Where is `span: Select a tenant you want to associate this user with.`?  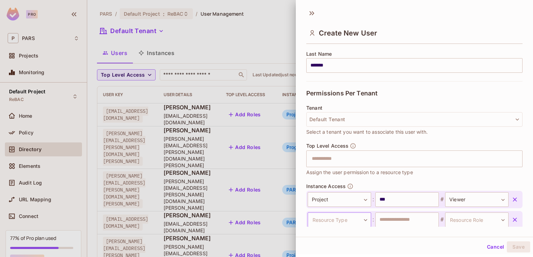 span: Select a tenant you want to associate this user with. is located at coordinates (367, 132).